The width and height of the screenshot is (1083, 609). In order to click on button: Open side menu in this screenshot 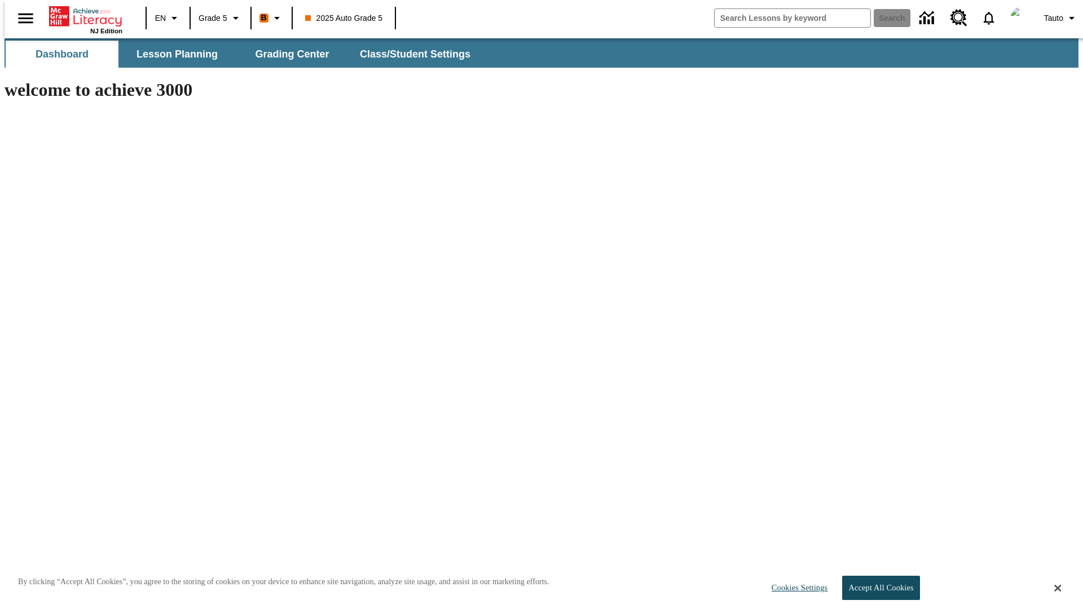, I will do `click(25, 18)`.